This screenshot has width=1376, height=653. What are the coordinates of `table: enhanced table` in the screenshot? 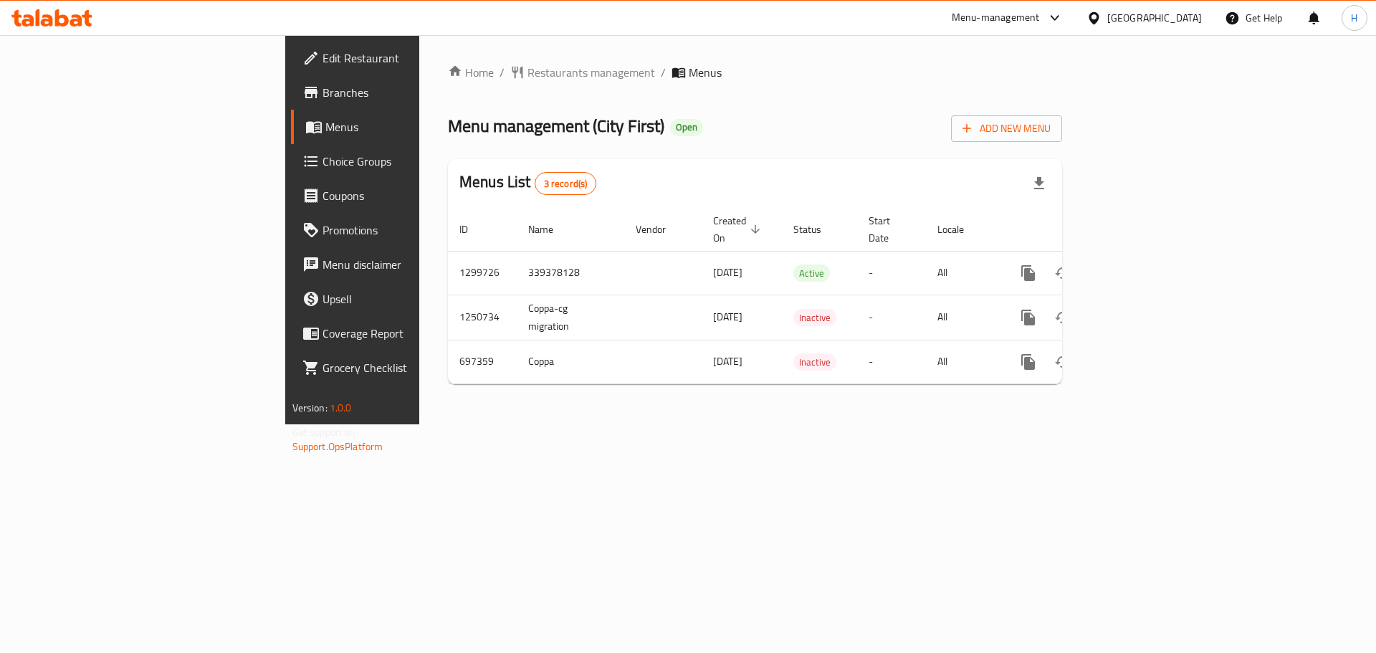 It's located at (804, 296).